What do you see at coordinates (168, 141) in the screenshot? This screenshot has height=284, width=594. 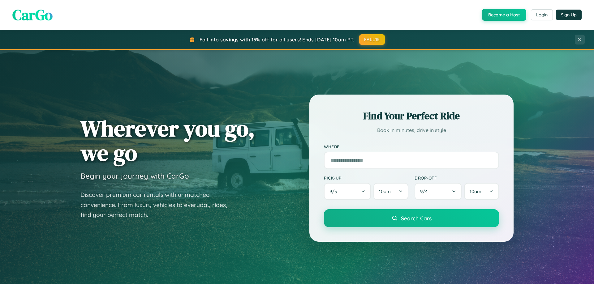 I see `h1: Wherever you go, we go` at bounding box center [168, 141].